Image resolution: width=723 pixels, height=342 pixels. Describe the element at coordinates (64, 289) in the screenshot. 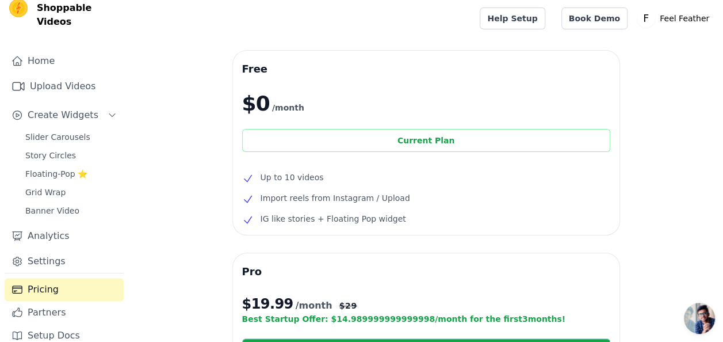

I see `a: Pricing` at that location.